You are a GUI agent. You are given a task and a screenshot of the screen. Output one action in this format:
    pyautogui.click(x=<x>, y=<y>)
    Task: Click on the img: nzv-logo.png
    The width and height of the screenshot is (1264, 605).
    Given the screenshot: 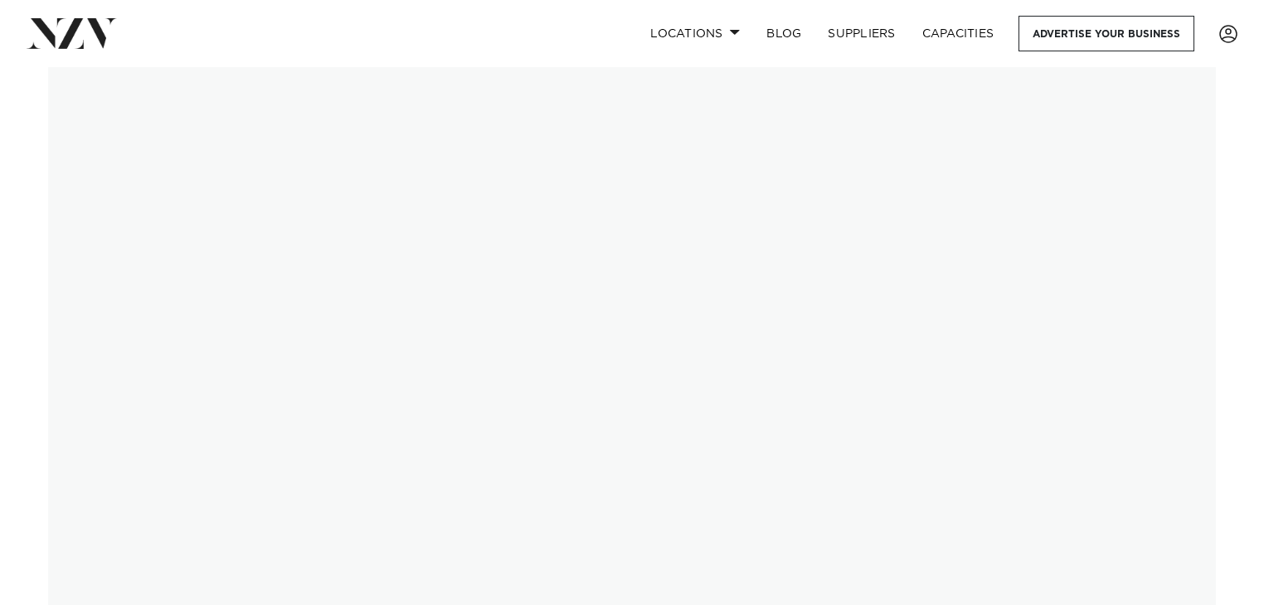 What is the action you would take?
    pyautogui.click(x=71, y=33)
    